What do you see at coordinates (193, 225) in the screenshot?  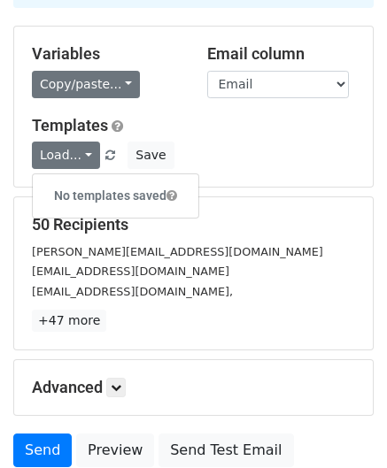 I see `h5: 50 Recipients` at bounding box center [193, 225].